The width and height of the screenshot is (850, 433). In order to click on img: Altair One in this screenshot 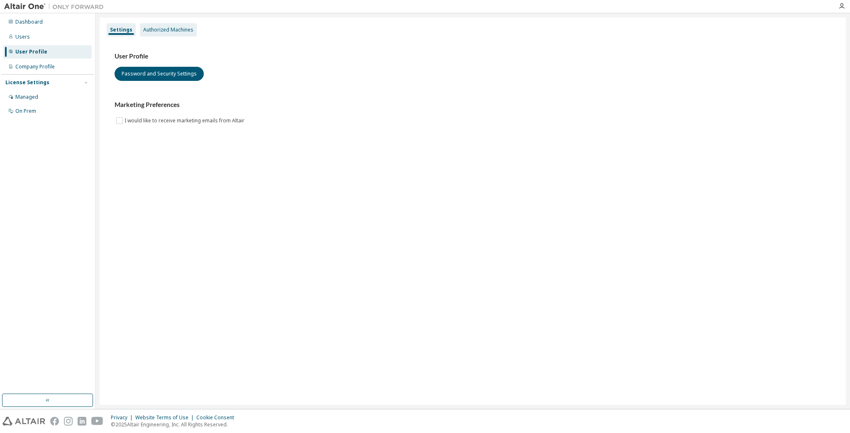, I will do `click(56, 7)`.